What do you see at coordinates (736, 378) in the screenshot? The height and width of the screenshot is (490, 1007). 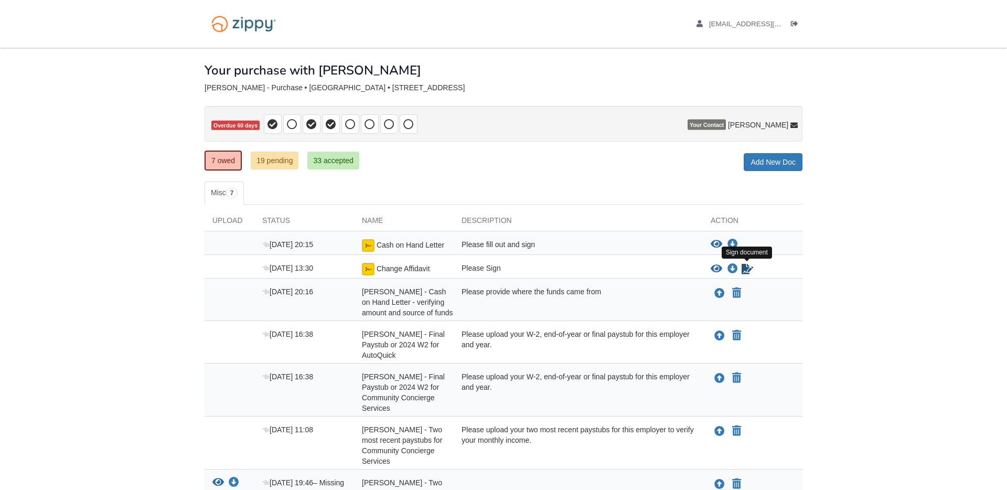 I see `button: Declare Cody Steerman - Final Paystub or 2024 W2 for Community Concierge Services not applicable` at bounding box center [736, 378].